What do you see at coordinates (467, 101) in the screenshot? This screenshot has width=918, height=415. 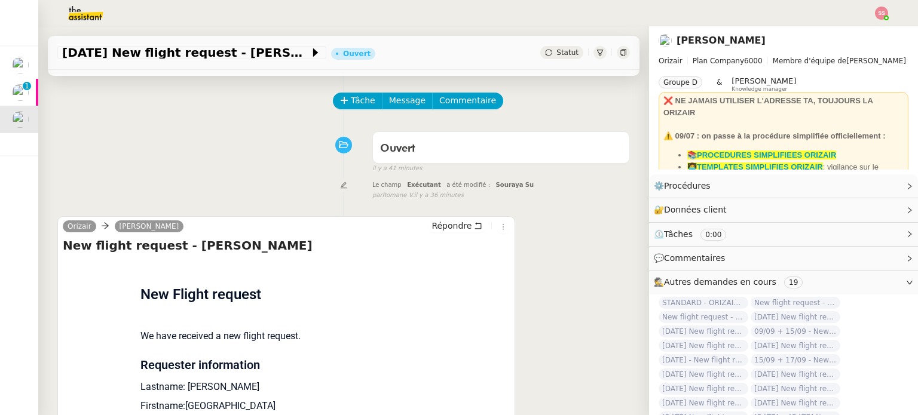 I see `button: Commentaire` at bounding box center [467, 101].